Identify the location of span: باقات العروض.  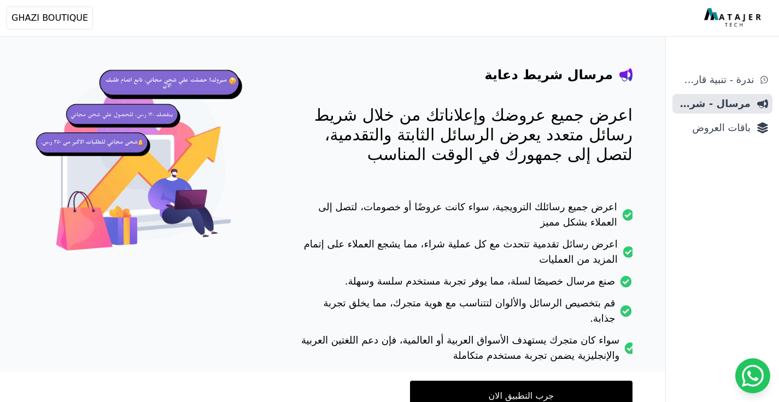
(714, 128).